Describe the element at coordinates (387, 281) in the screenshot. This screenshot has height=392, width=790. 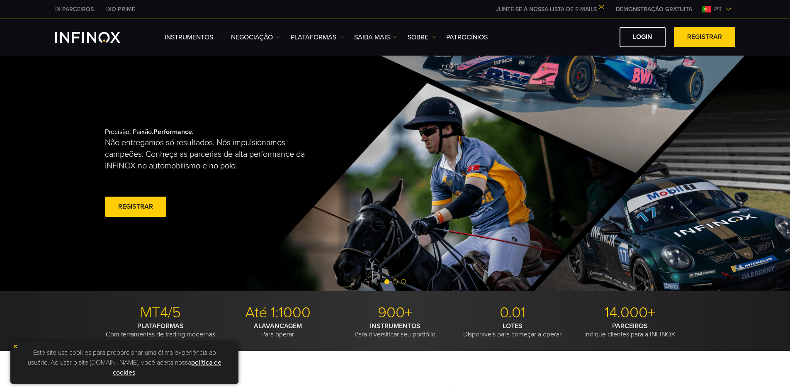
I see `span: Go to slide 1` at that location.